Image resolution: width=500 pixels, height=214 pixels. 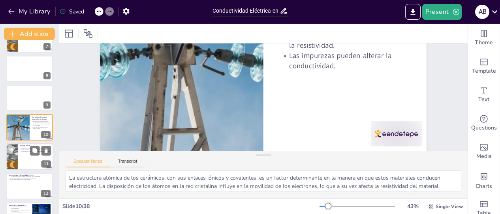 I want to click on div: Change the overall theme, so click(x=484, y=38).